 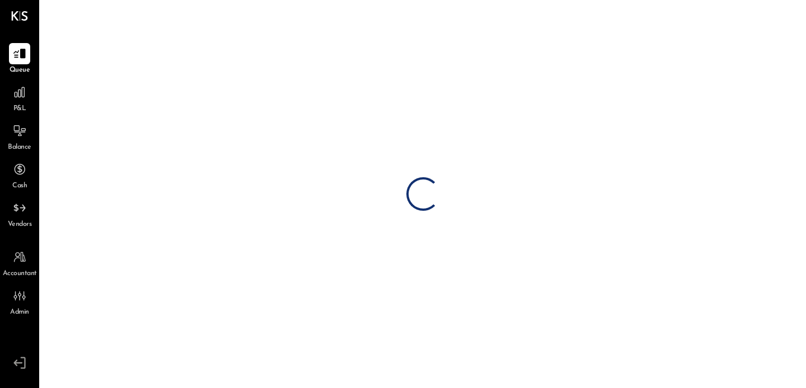 I want to click on a: Vendors, so click(x=20, y=214).